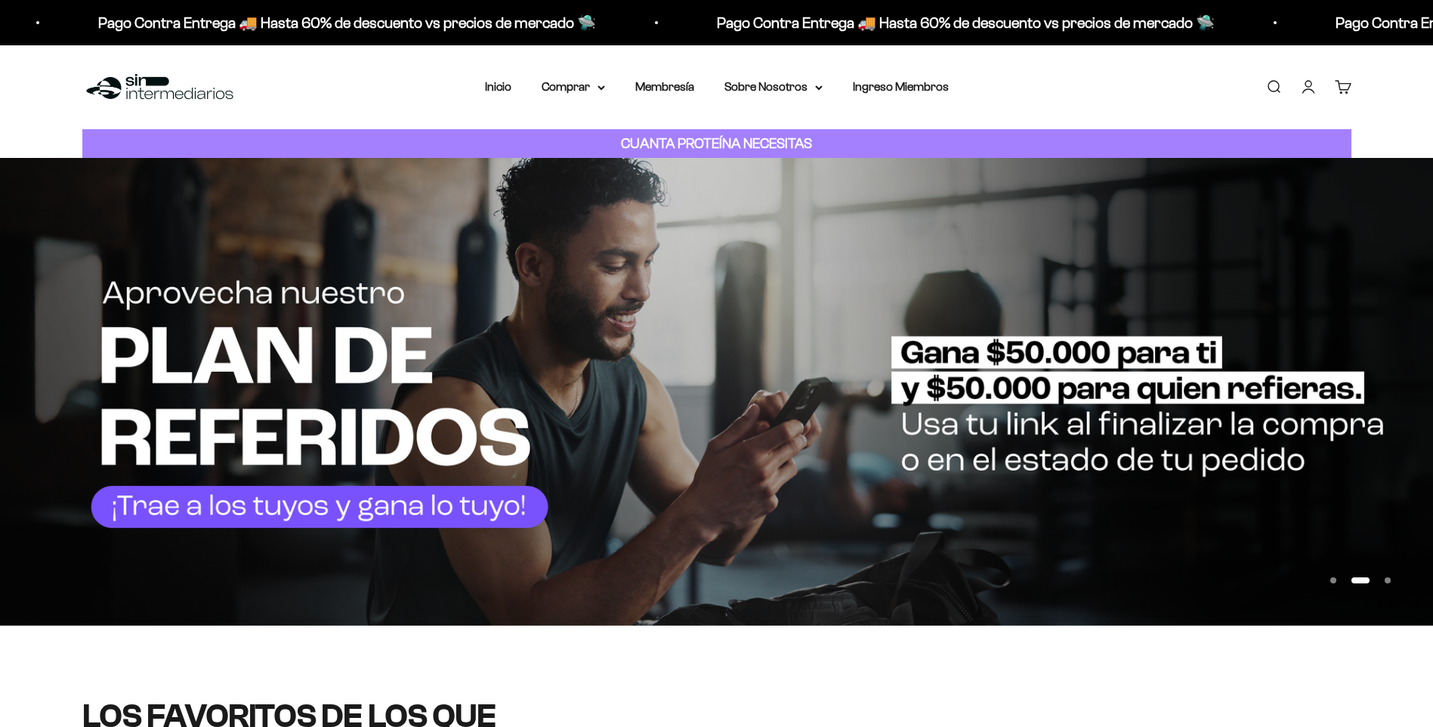  What do you see at coordinates (901, 86) in the screenshot?
I see `a: Ingreso Miembros` at bounding box center [901, 86].